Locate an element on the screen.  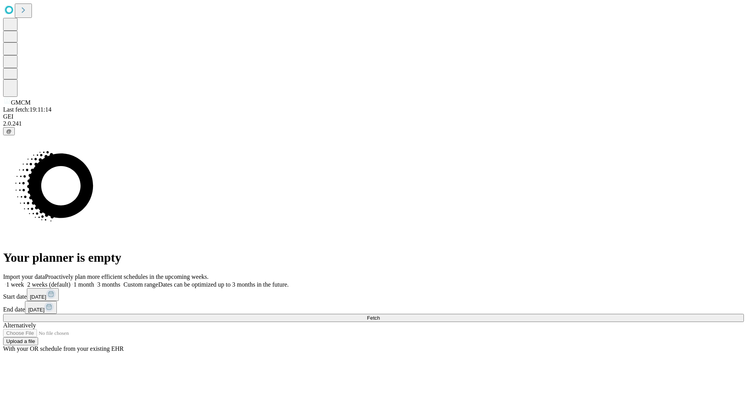
span: Last fetch: 19:11:14 is located at coordinates (27, 109).